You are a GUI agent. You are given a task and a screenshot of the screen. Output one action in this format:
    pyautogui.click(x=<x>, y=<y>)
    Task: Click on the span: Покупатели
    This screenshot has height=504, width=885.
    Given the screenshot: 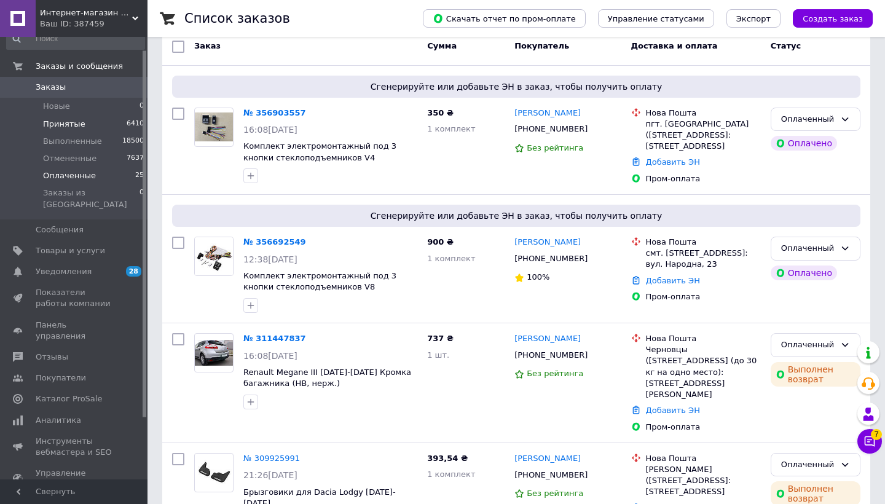 What is the action you would take?
    pyautogui.click(x=61, y=378)
    